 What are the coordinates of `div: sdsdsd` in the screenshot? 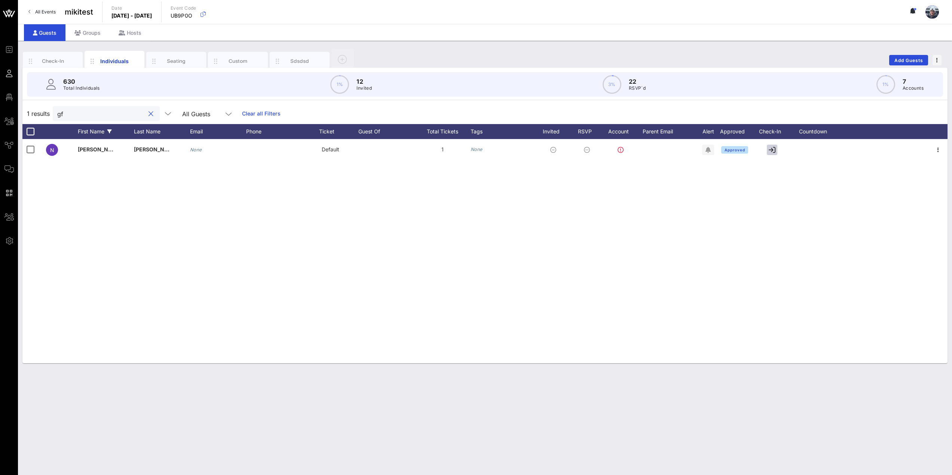 It's located at (300, 61).